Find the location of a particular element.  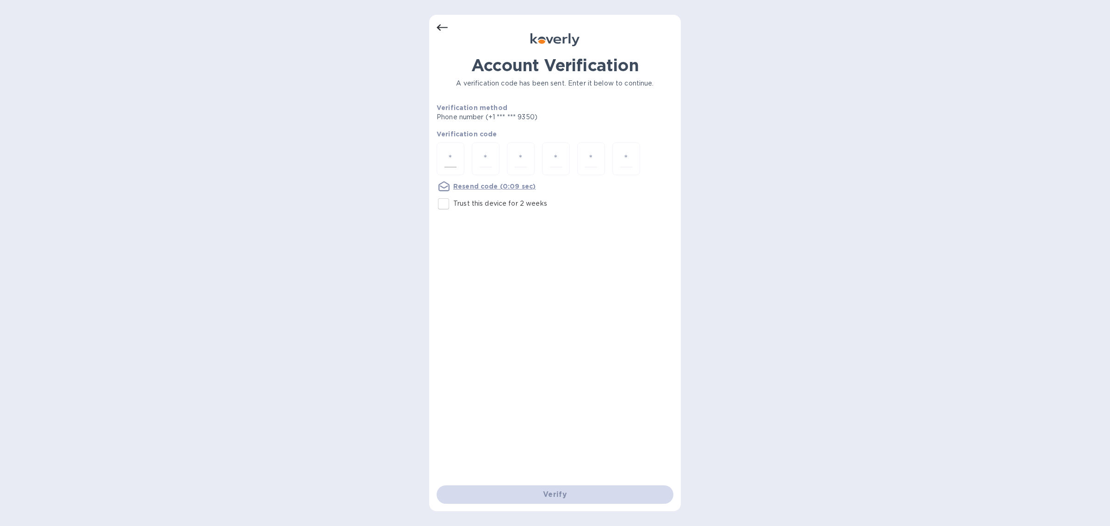

b: Verification method is located at coordinates (472, 108).